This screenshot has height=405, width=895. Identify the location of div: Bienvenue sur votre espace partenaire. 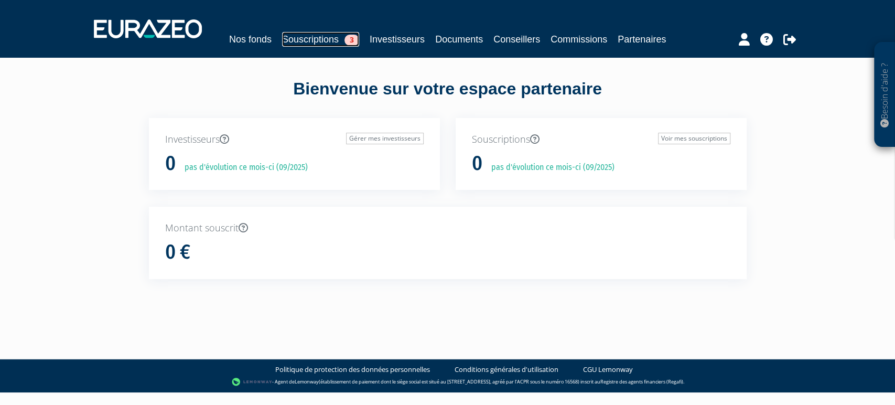
(448, 98).